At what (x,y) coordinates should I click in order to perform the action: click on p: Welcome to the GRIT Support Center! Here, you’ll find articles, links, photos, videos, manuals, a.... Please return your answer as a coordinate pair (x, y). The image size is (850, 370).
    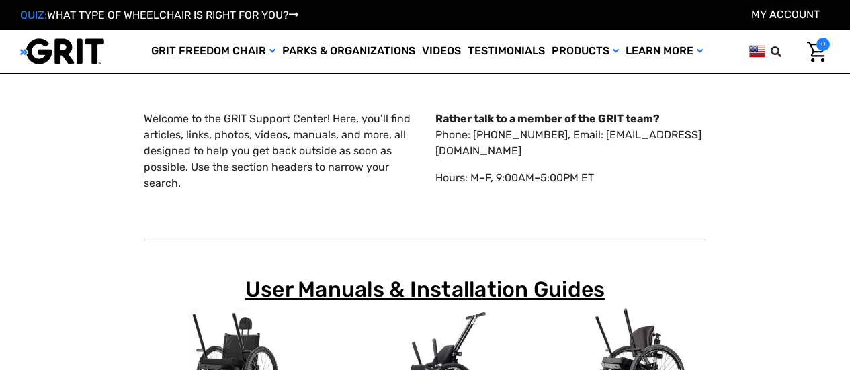
    Looking at the image, I should click on (279, 151).